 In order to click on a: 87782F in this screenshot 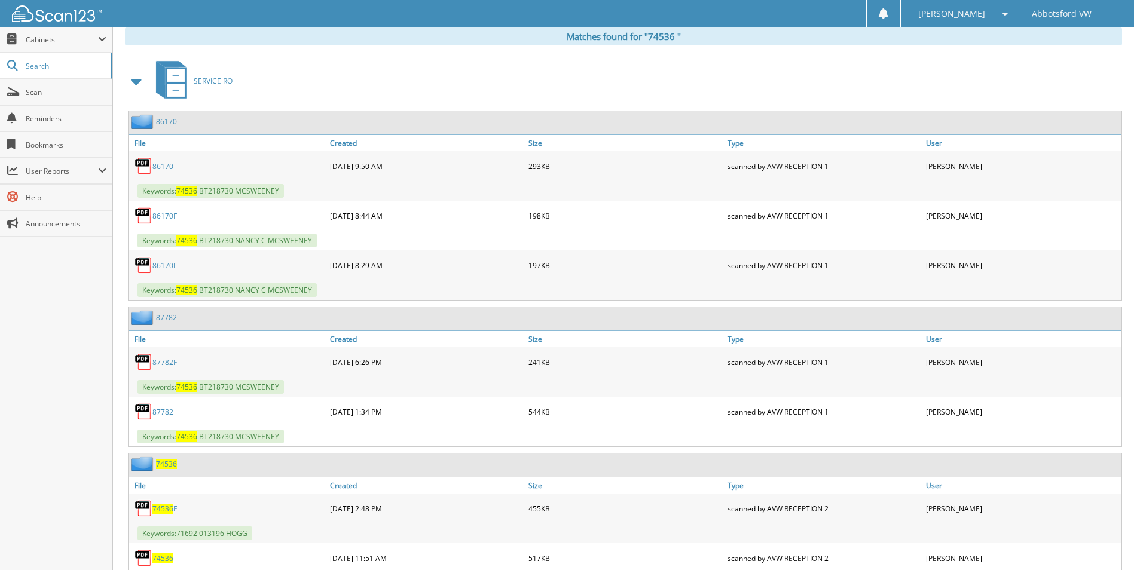, I will do `click(164, 362)`.